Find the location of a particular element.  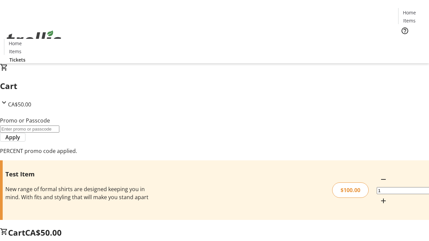

img: Orient E2E Organization X98CQlsnYv's Logo is located at coordinates (34, 40).